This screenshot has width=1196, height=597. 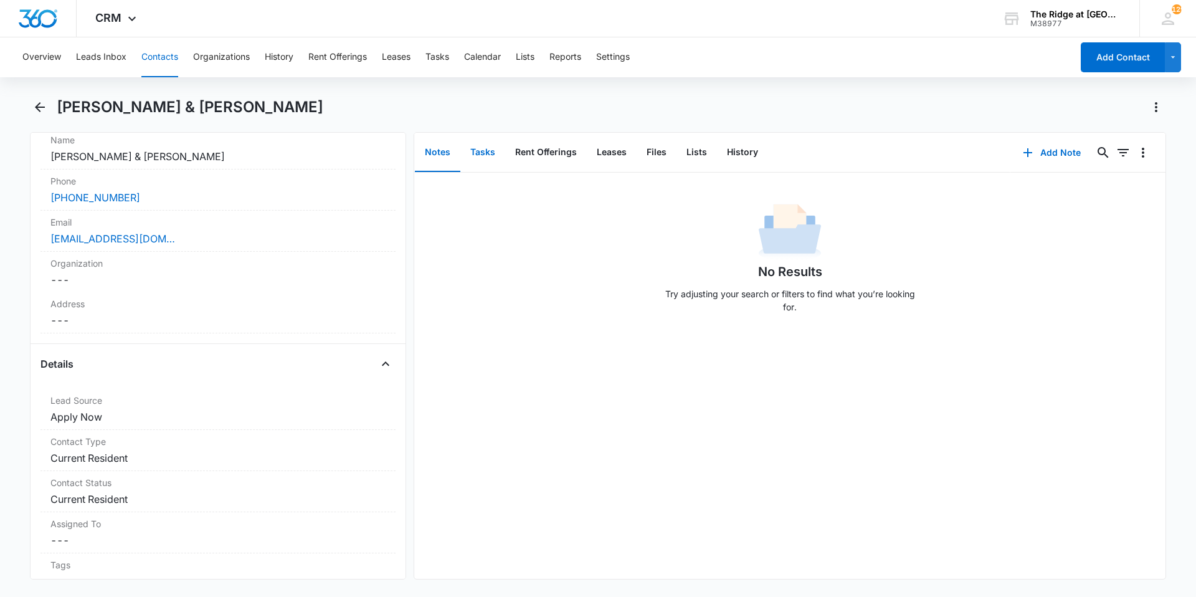 What do you see at coordinates (218, 564) in the screenshot?
I see `label: Tags` at bounding box center [218, 564].